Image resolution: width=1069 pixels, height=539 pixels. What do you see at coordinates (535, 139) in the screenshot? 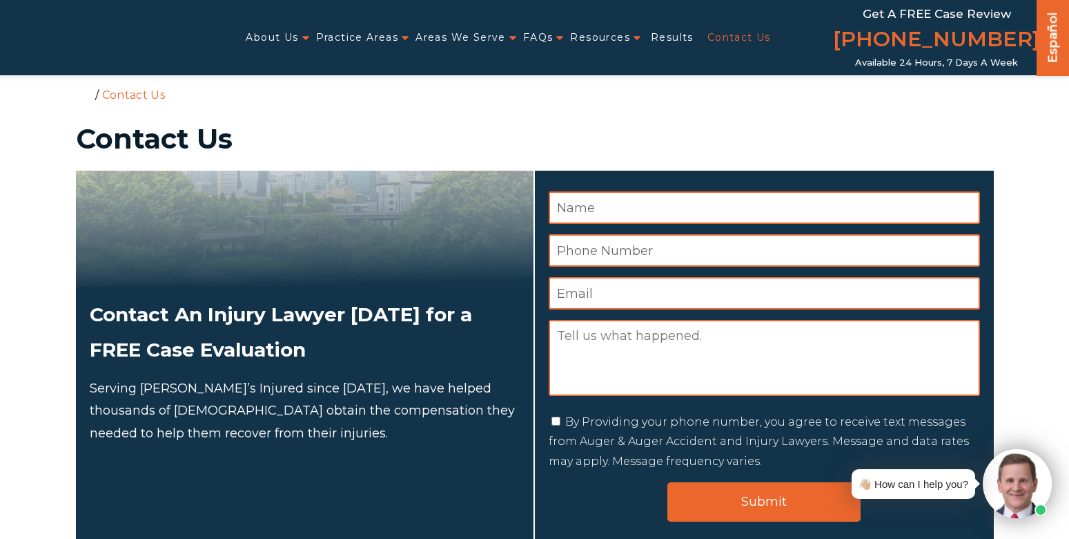
I see `h1: Contact Us` at bounding box center [535, 139].